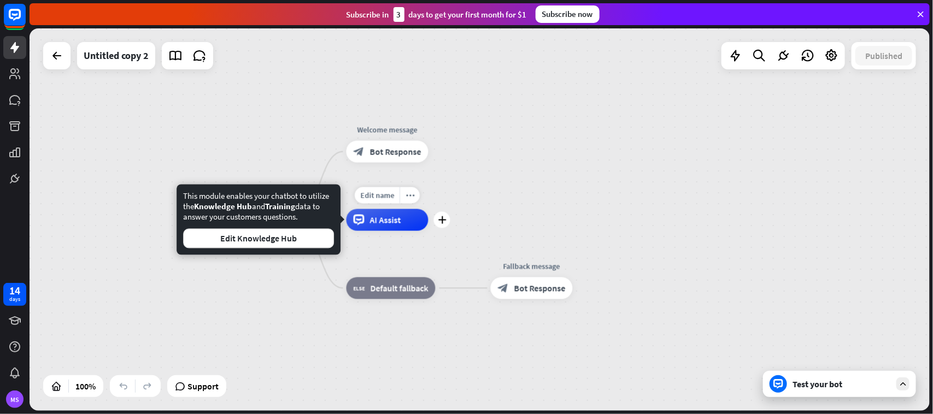  I want to click on div: Subscribe now, so click(567, 14).